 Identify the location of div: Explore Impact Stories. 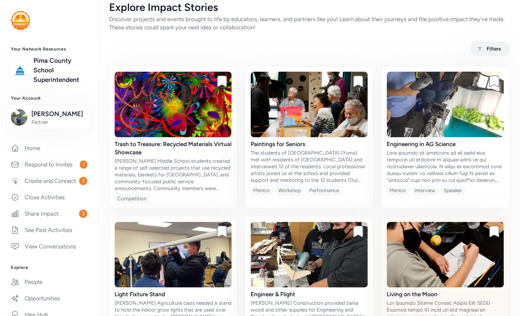
(309, 8).